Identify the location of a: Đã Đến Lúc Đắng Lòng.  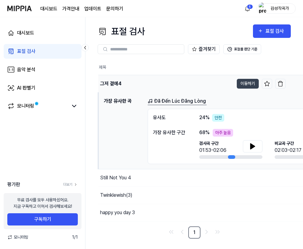
(177, 101).